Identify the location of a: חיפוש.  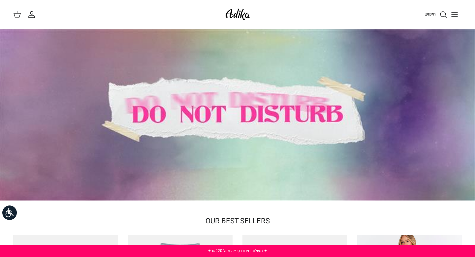
(436, 15).